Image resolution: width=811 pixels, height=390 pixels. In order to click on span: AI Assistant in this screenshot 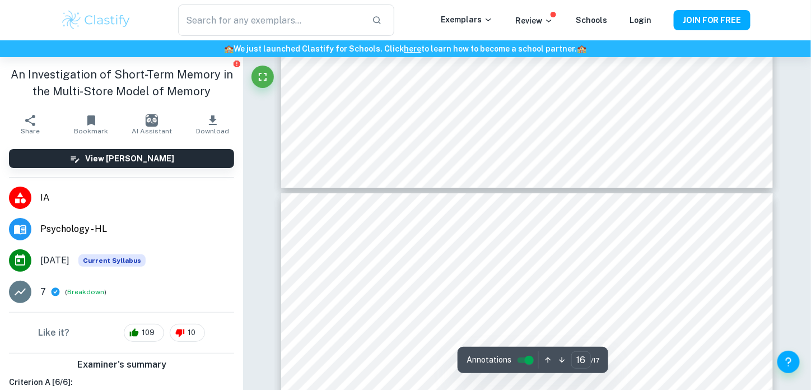, I will do `click(152, 131)`.